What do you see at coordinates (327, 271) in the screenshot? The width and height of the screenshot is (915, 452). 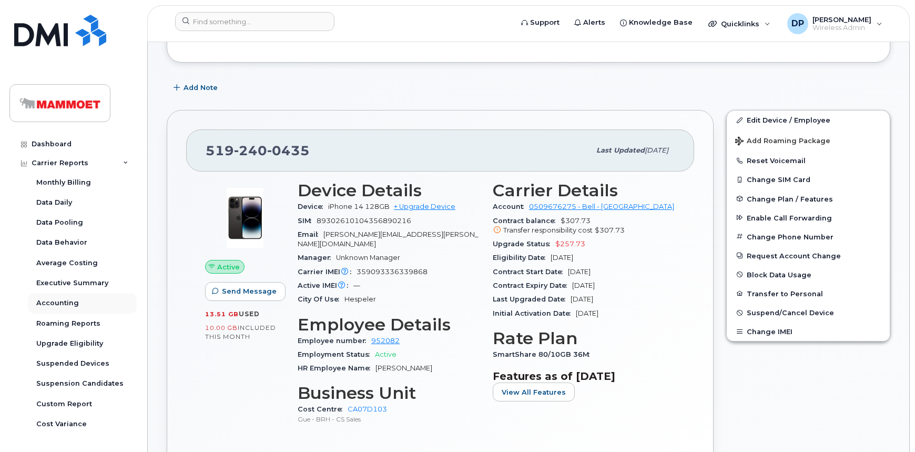 I see `span: Carrier IMEI` at bounding box center [327, 271].